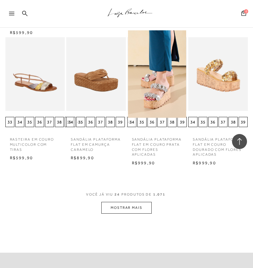 This screenshot has height=268, width=253. I want to click on p: SANDÁLIA PLATAFORMA FLAT EM COURO PRATA COM FLORES APLICADAS, so click(157, 145).